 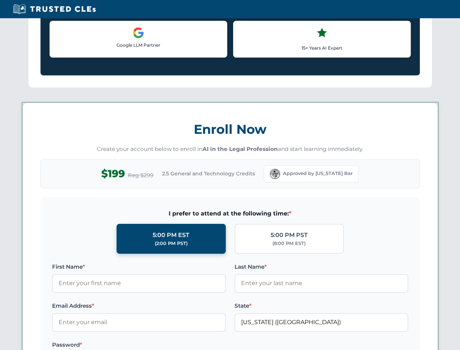 I want to click on div: (8:00 PM EST), so click(x=289, y=243).